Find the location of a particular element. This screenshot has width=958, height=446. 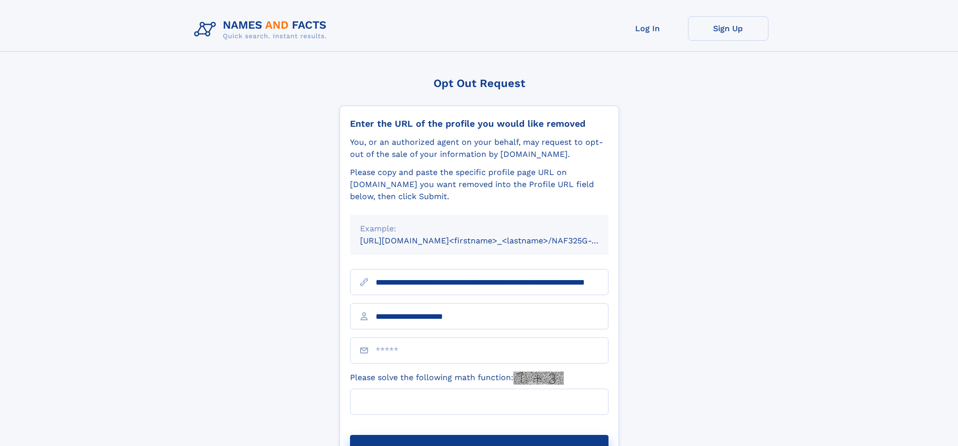

div: Enter the URL of the profile you would like removed is located at coordinates (479, 124).